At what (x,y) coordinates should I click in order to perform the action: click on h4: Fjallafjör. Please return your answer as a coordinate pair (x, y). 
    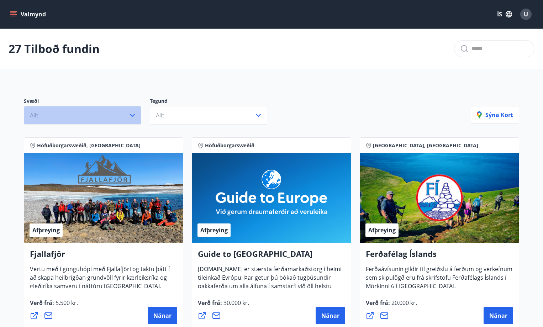
    Looking at the image, I should click on (104, 257).